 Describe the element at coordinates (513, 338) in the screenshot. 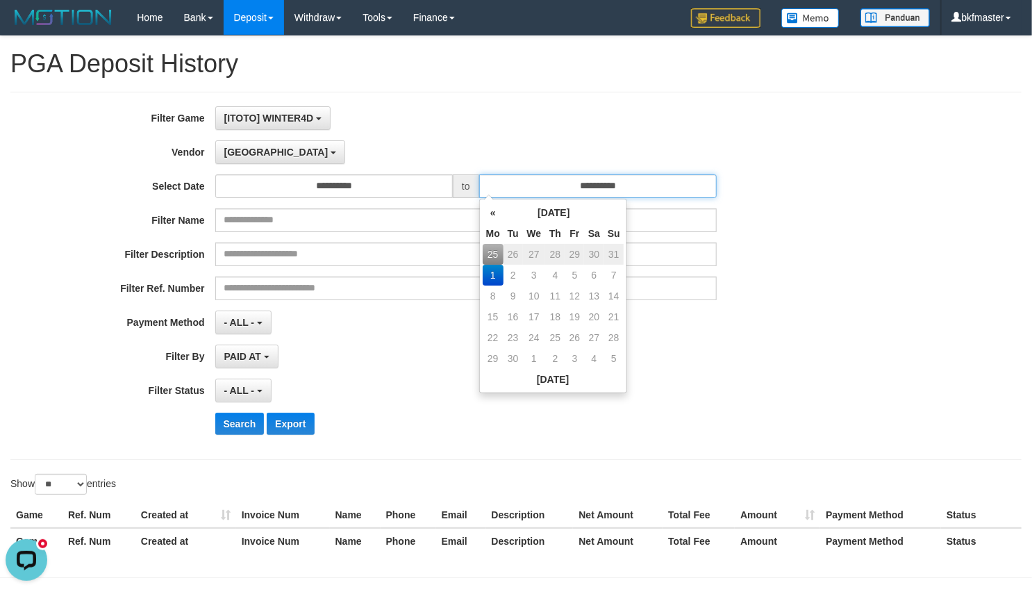

I see `td: 23` at that location.